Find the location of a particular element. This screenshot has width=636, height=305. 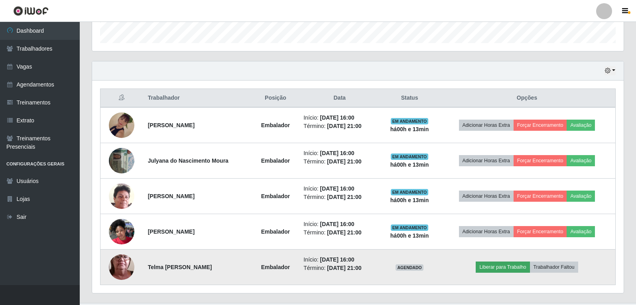

th: Trabalhador is located at coordinates (198, 98).